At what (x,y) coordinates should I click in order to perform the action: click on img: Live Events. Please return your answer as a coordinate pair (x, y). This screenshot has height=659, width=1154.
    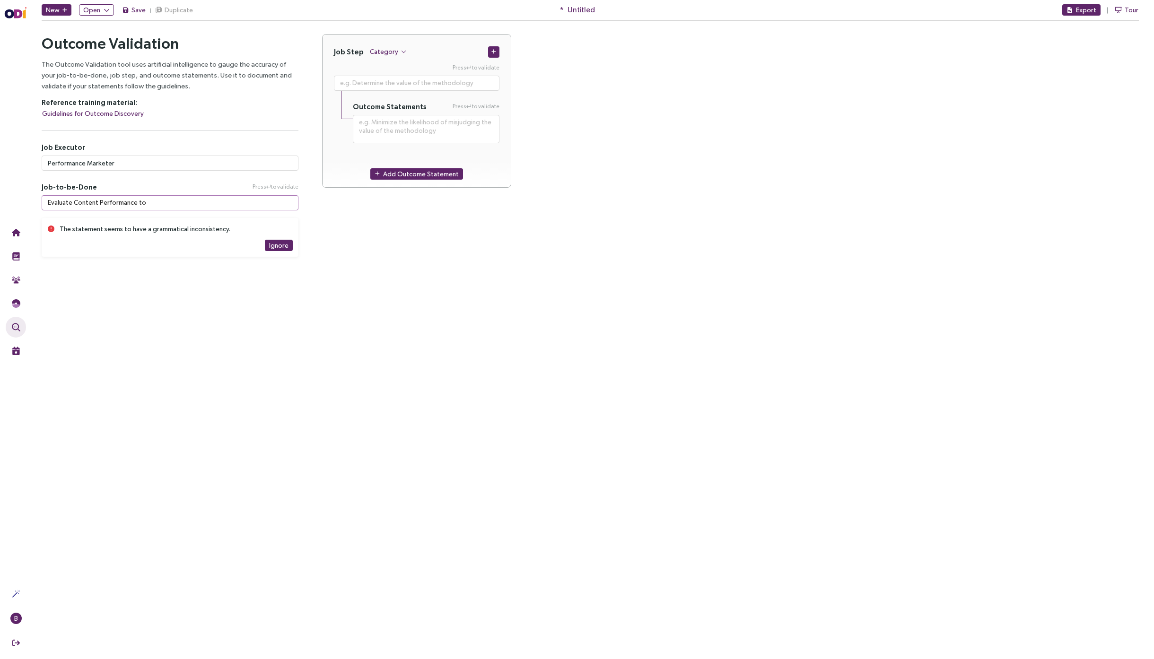
    Looking at the image, I should click on (16, 351).